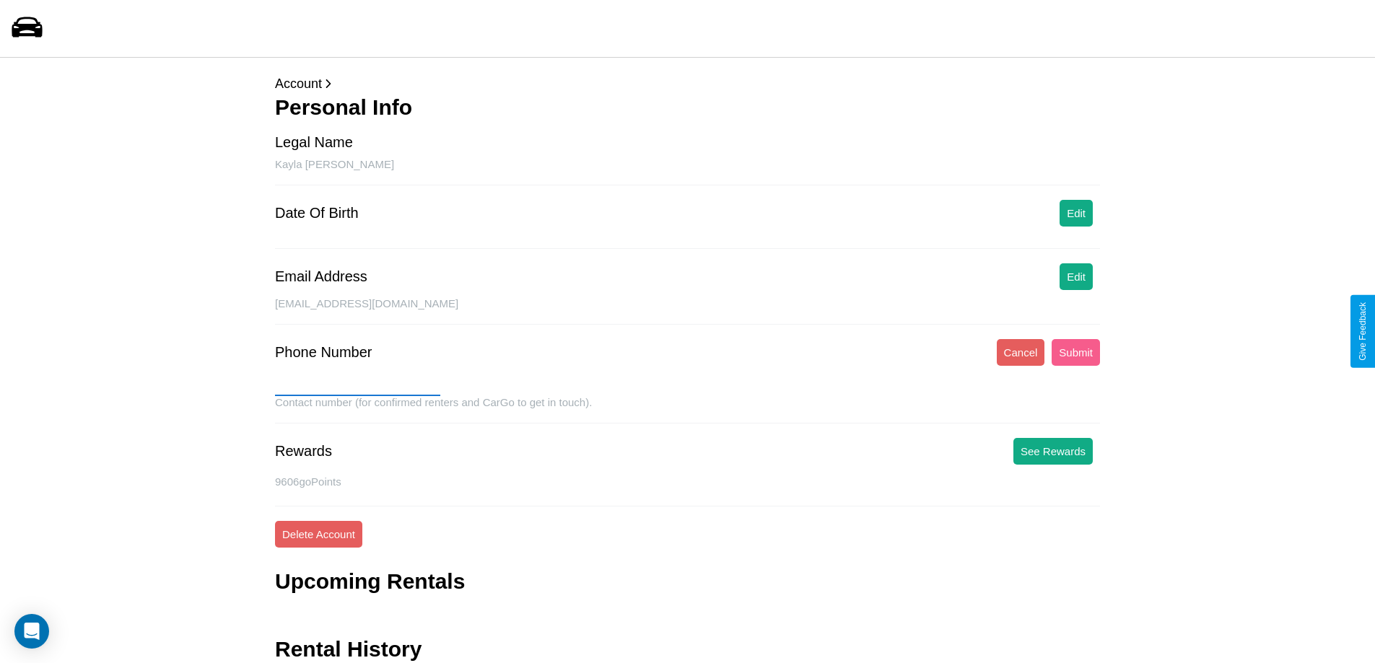  I want to click on div: Open Intercom Messenger, so click(32, 632).